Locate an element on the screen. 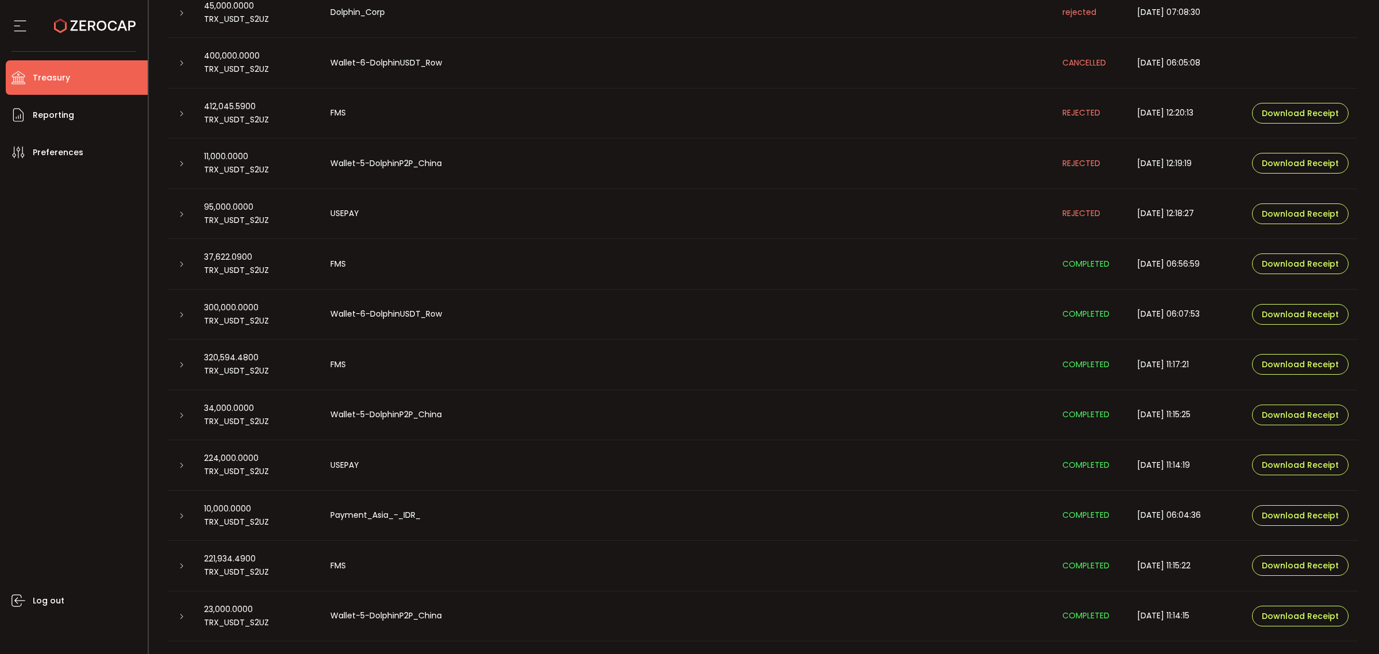 Image resolution: width=1379 pixels, height=654 pixels. div: 320,594.4800 TRX_USDT_S2UZ is located at coordinates (258, 364).